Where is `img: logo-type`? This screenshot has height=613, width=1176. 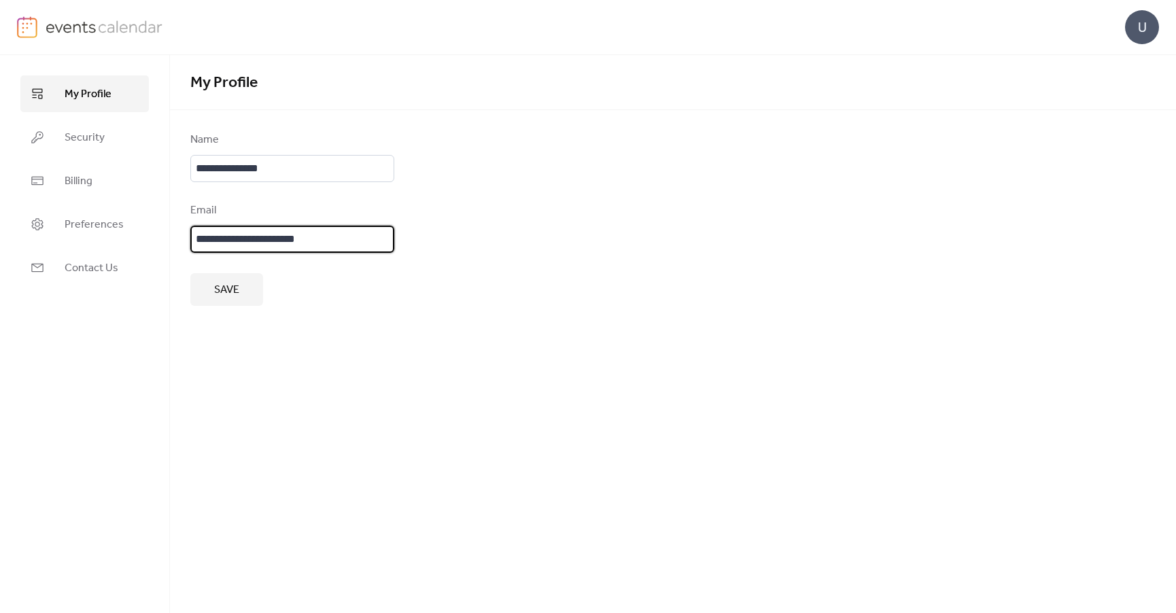
img: logo-type is located at coordinates (104, 27).